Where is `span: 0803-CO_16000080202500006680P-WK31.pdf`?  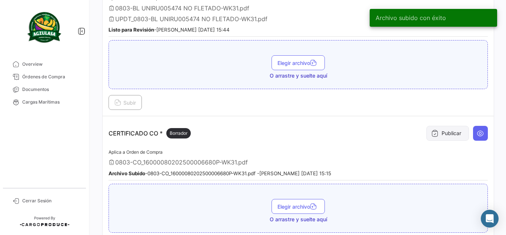 span: 0803-CO_16000080202500006680P-WK31.pdf is located at coordinates (182, 162).